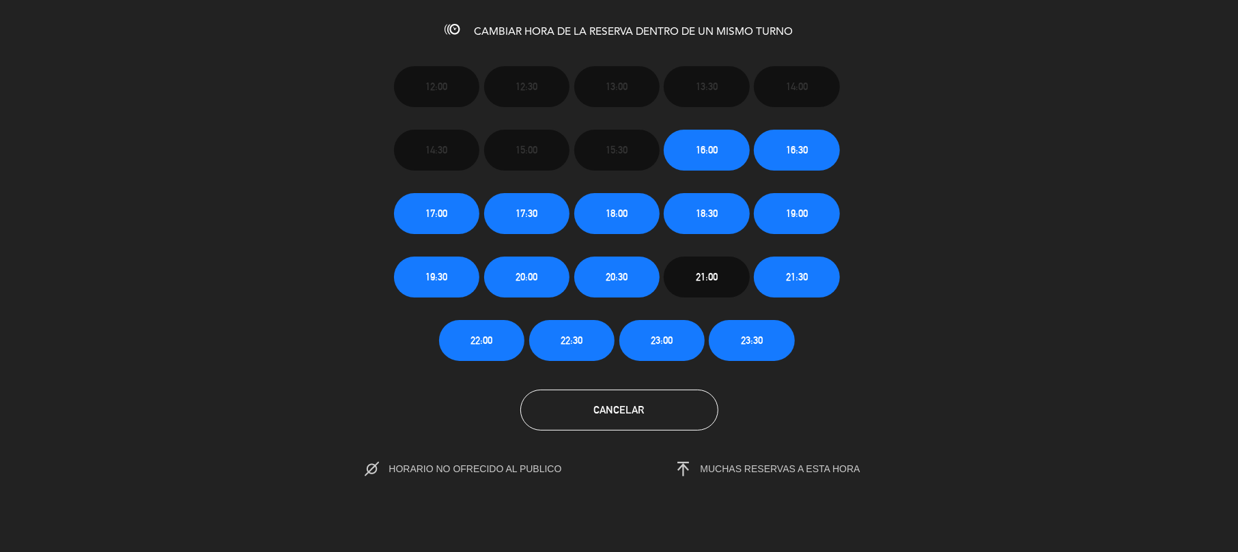 The width and height of the screenshot is (1238, 552). What do you see at coordinates (707, 213) in the screenshot?
I see `span: 18:30` at bounding box center [707, 213].